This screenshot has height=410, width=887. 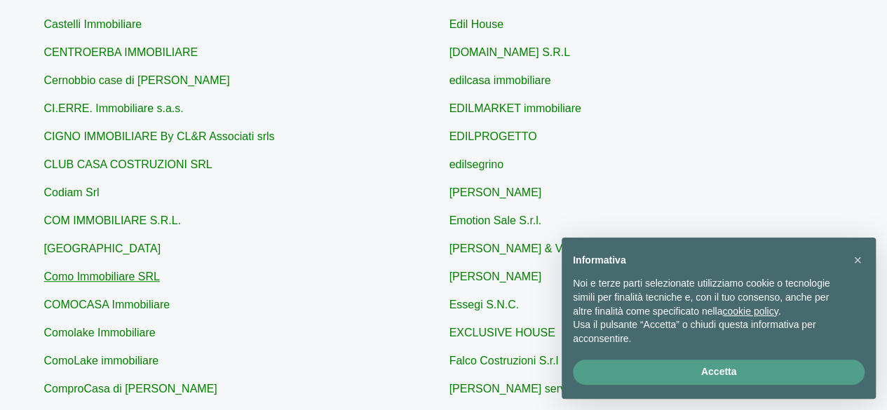 I want to click on a: Comolake Immobiliare, so click(x=100, y=333).